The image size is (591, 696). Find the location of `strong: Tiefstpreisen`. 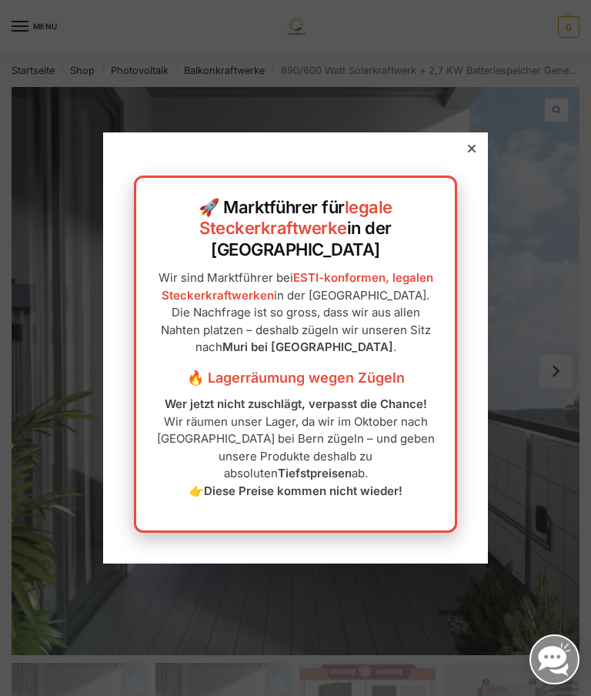

strong: Tiefstpreisen is located at coordinates (315, 473).